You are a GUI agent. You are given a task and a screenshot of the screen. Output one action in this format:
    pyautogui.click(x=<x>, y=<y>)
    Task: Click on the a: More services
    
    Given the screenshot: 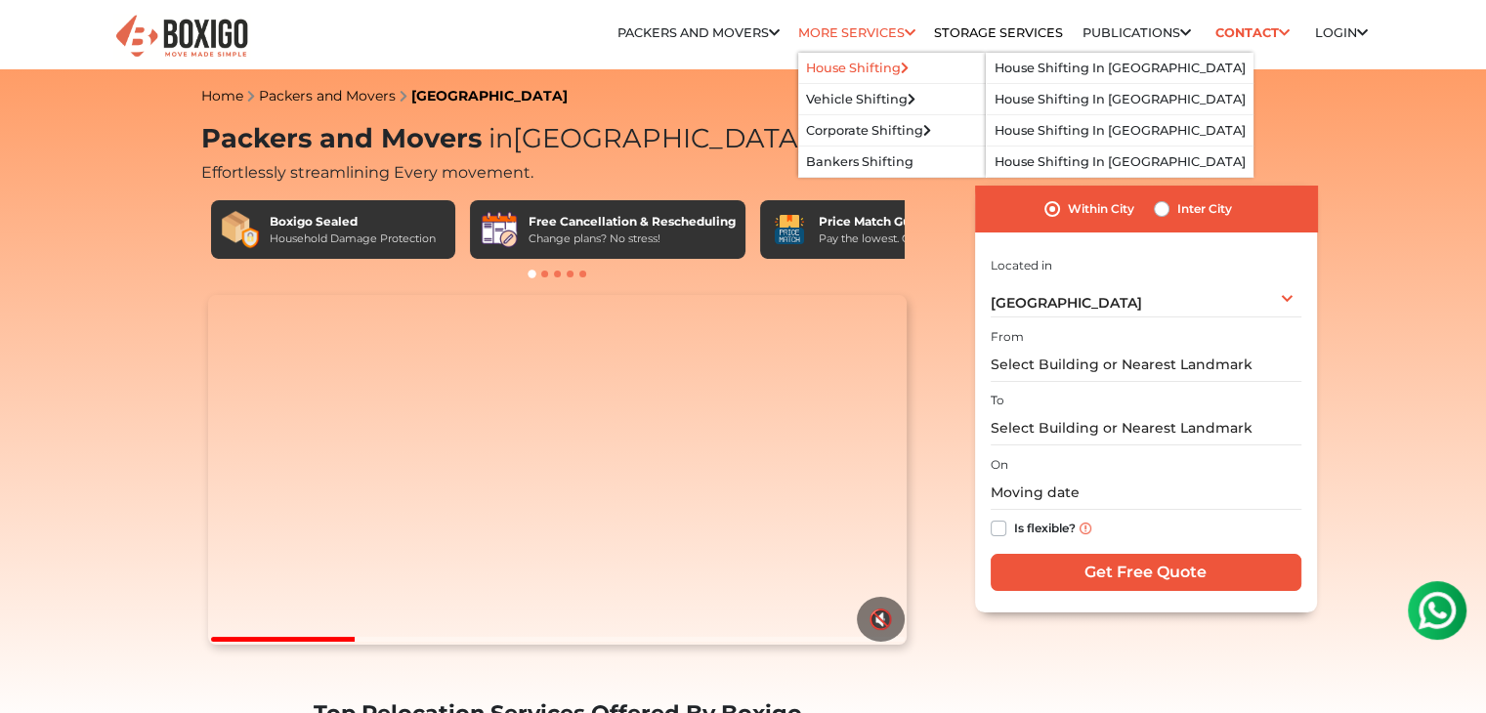 What is the action you would take?
    pyautogui.click(x=857, y=32)
    